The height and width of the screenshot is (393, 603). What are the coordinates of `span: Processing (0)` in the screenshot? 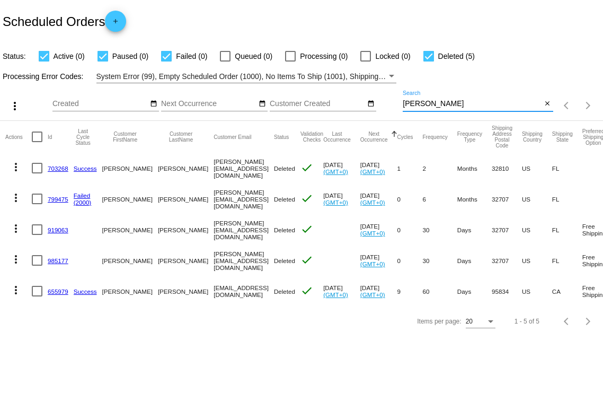 It's located at (324, 56).